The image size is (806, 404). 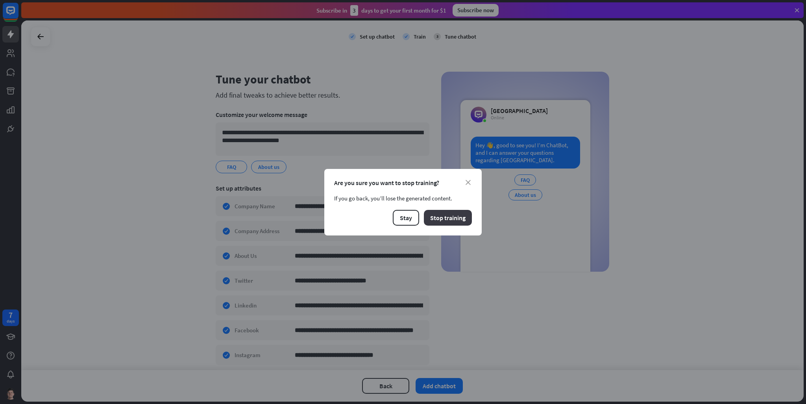 What do you see at coordinates (403, 183) in the screenshot?
I see `div: Are you sure you want to stop training?` at bounding box center [403, 183].